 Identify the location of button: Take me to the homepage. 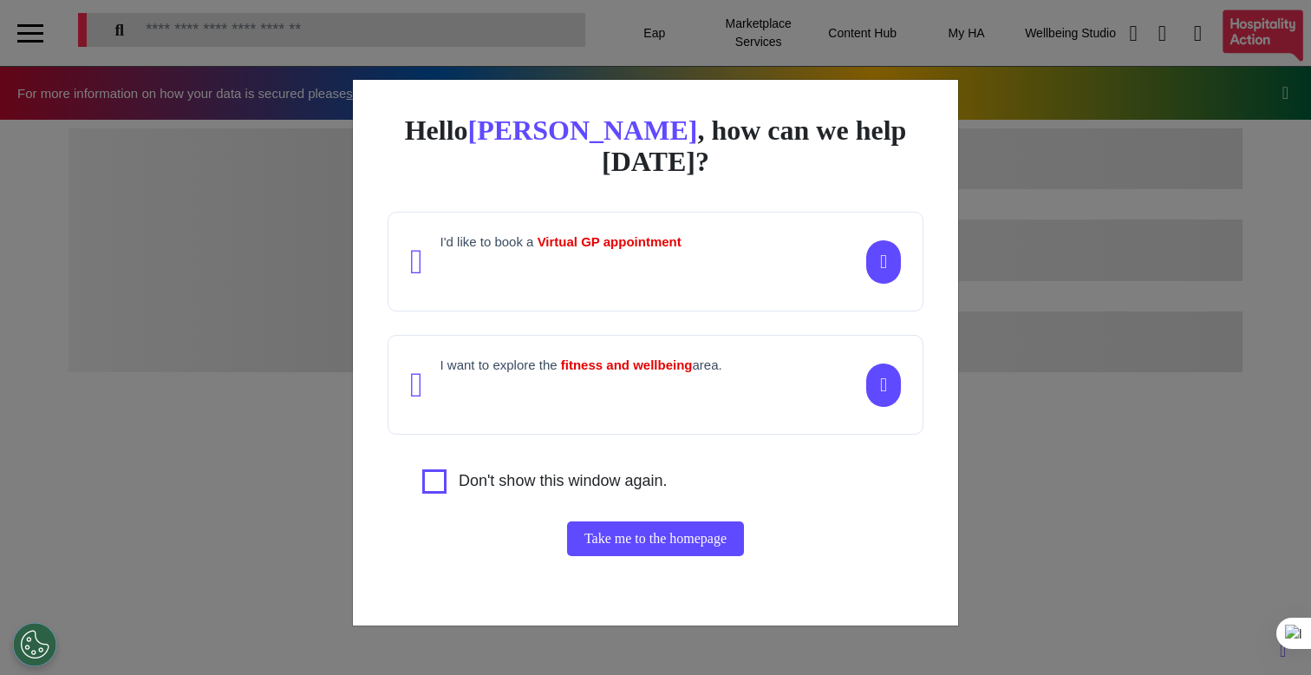
(656, 539).